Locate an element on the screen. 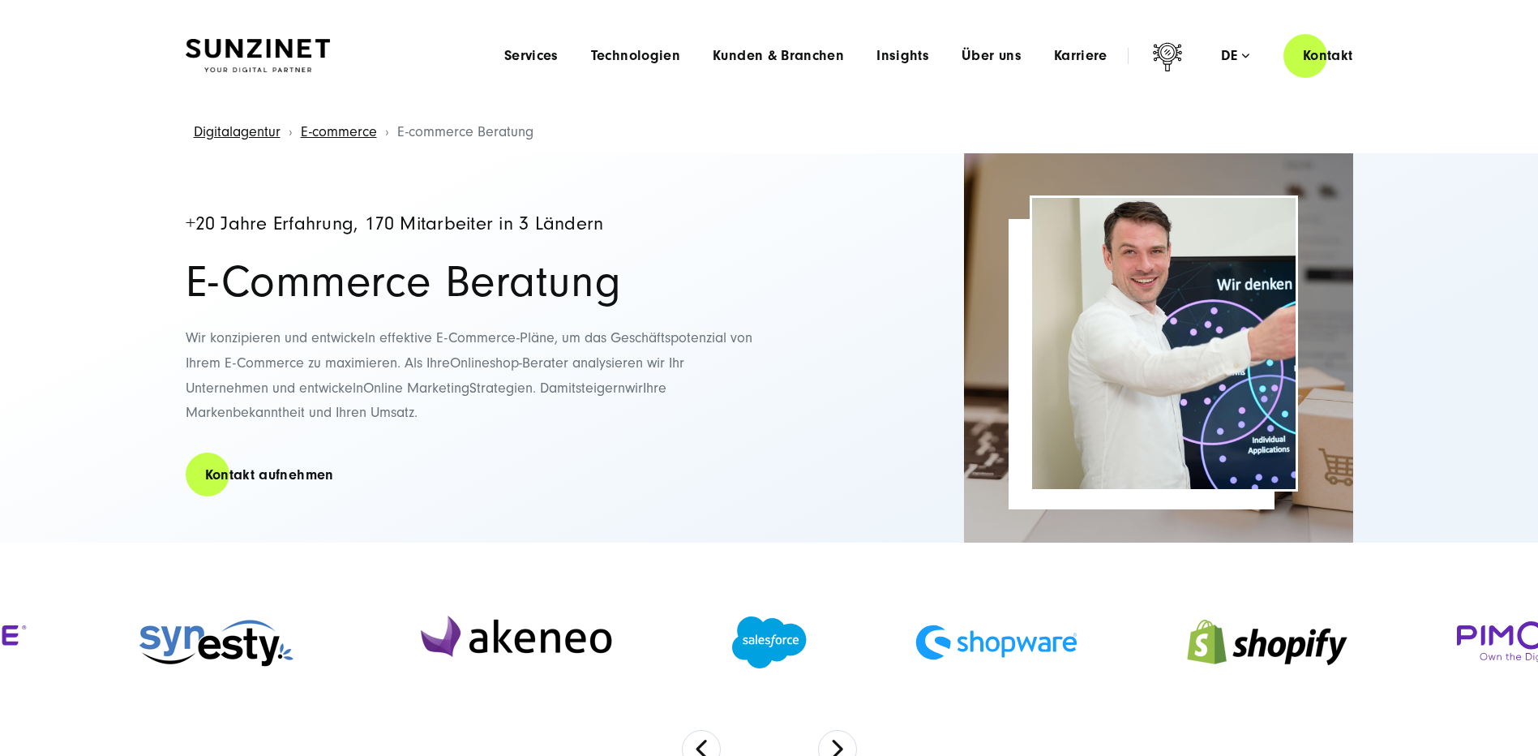 The height and width of the screenshot is (756, 1538). span: Karriere is located at coordinates (1081, 56).